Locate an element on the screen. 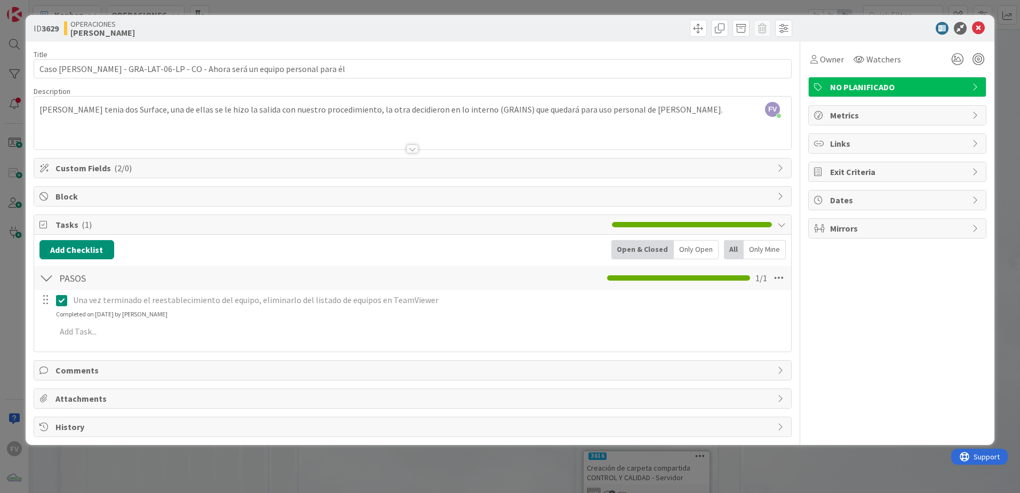 The image size is (1020, 493). div: Open & Closed is located at coordinates (643, 250).